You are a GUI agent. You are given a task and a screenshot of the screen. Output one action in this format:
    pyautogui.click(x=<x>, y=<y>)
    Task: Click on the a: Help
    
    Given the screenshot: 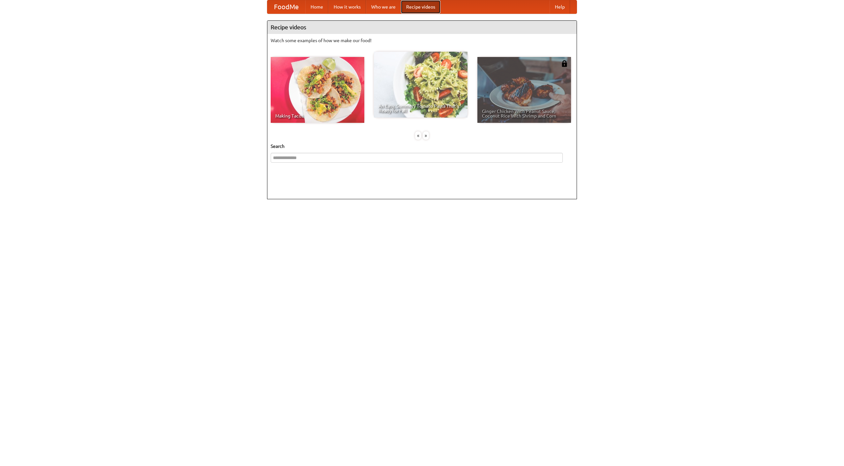 What is the action you would take?
    pyautogui.click(x=560, y=7)
    